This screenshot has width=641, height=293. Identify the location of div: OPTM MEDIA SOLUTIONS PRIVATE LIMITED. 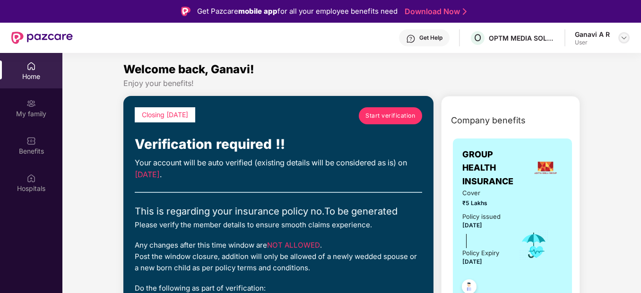
(522, 38).